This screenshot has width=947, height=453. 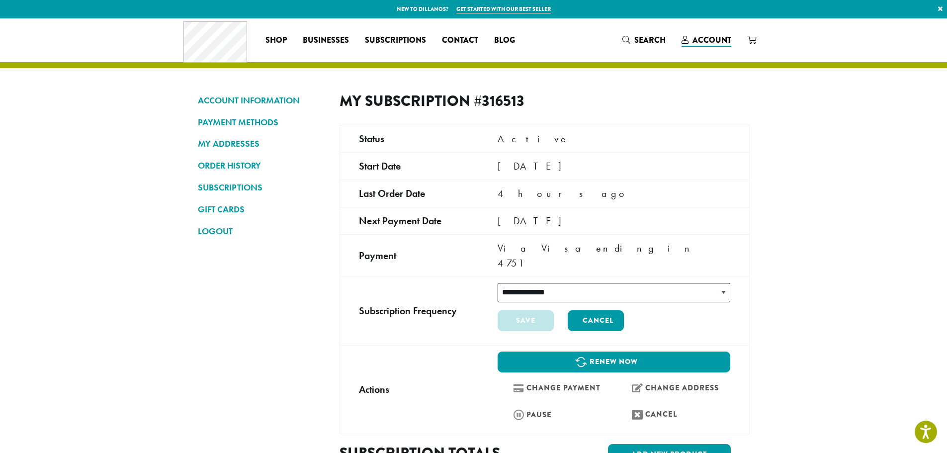 What do you see at coordinates (261, 187) in the screenshot?
I see `a: SUBSCRIPTIONS` at bounding box center [261, 187].